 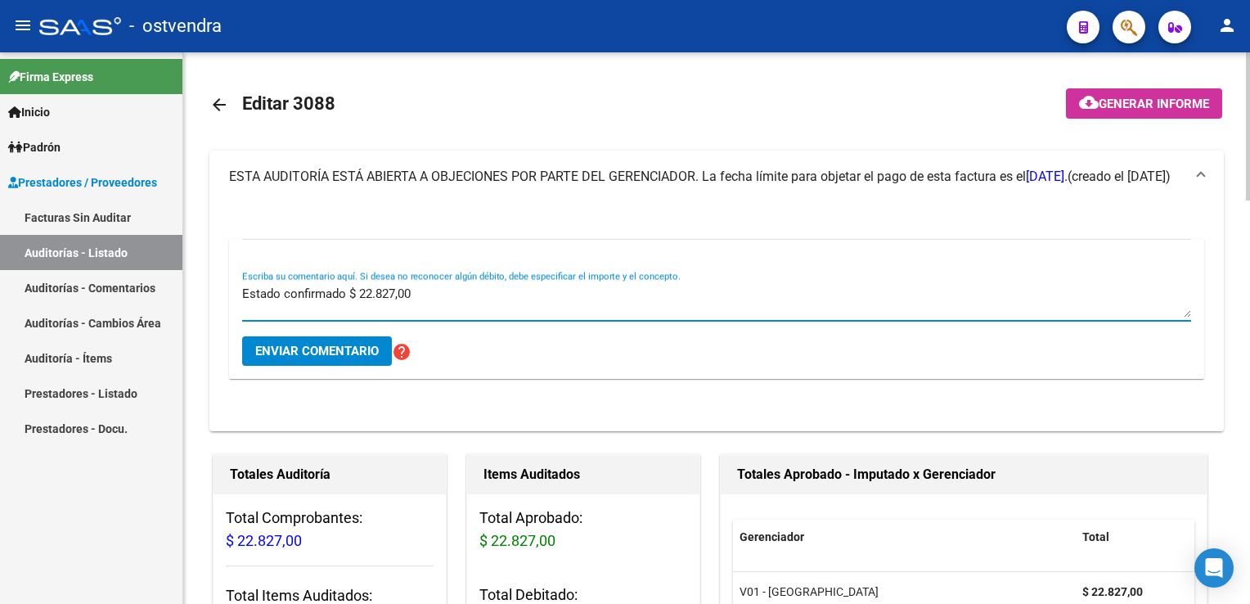 I want to click on strong: $ 22.827,00, so click(x=1113, y=592).